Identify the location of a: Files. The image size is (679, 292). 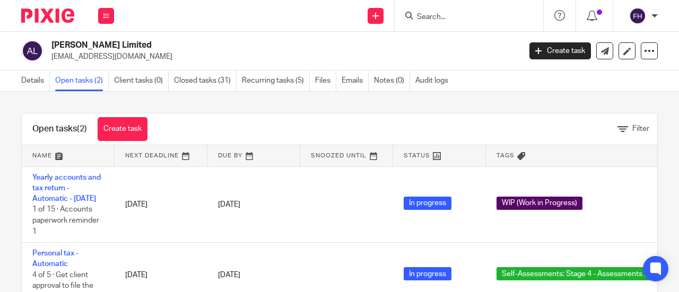
(326, 81).